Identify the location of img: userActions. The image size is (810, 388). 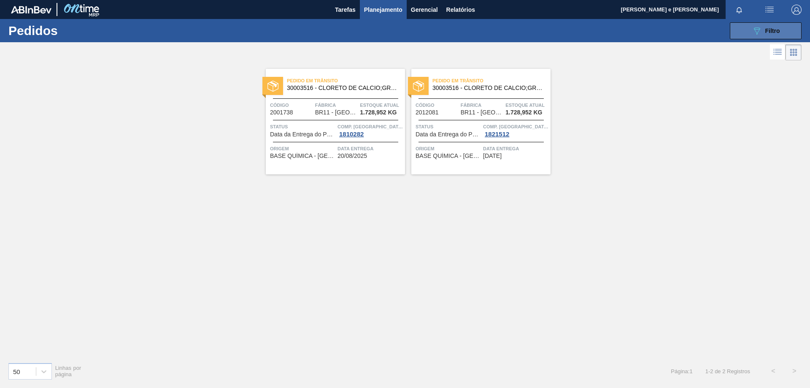
(770, 10).